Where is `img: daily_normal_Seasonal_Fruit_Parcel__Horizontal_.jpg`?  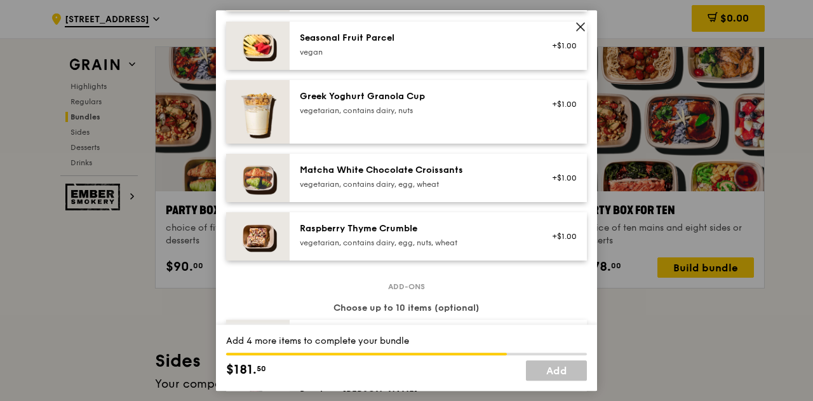 img: daily_normal_Seasonal_Fruit_Parcel__Horizontal_.jpg is located at coordinates (258, 46).